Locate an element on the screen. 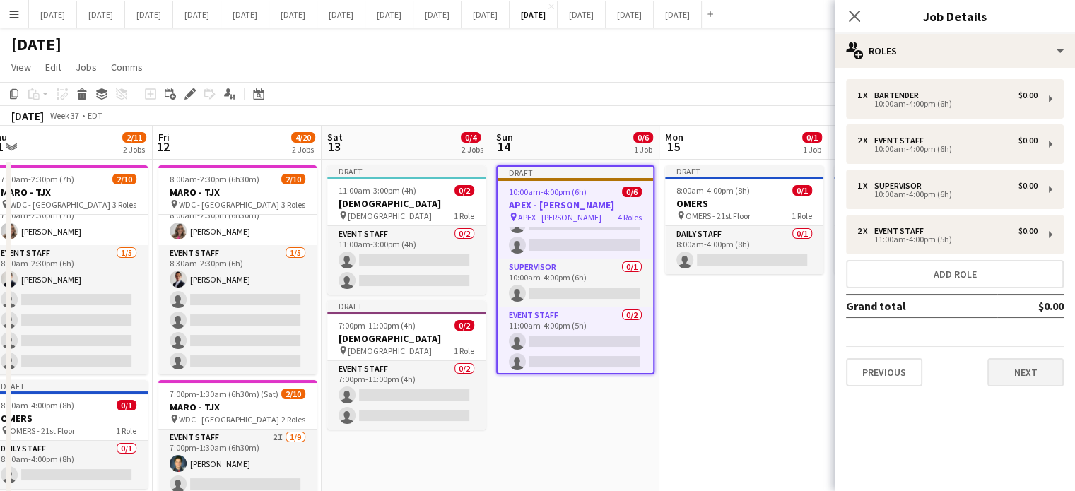 The width and height of the screenshot is (1075, 491). span: Sat is located at coordinates (335, 137).